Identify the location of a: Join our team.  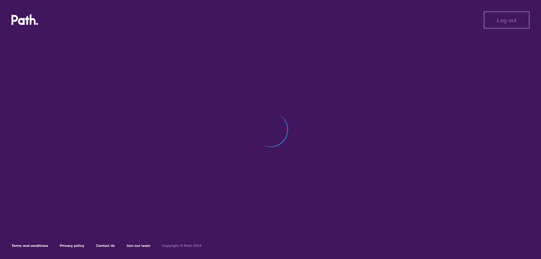
(138, 246).